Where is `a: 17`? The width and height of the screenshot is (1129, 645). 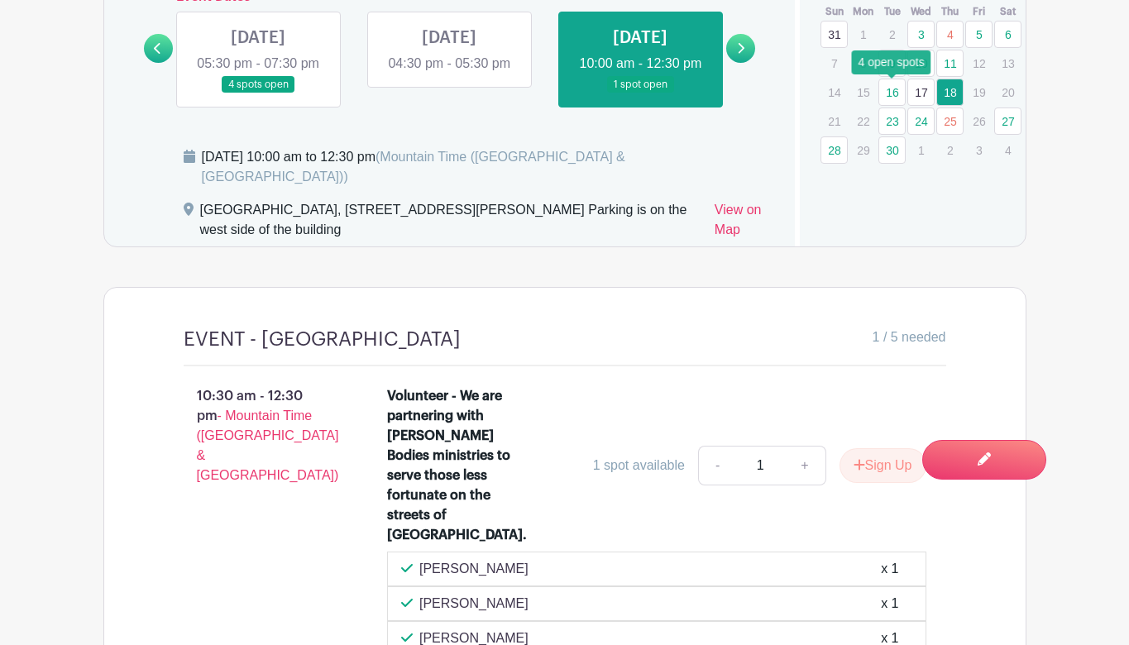 a: 17 is located at coordinates (920, 92).